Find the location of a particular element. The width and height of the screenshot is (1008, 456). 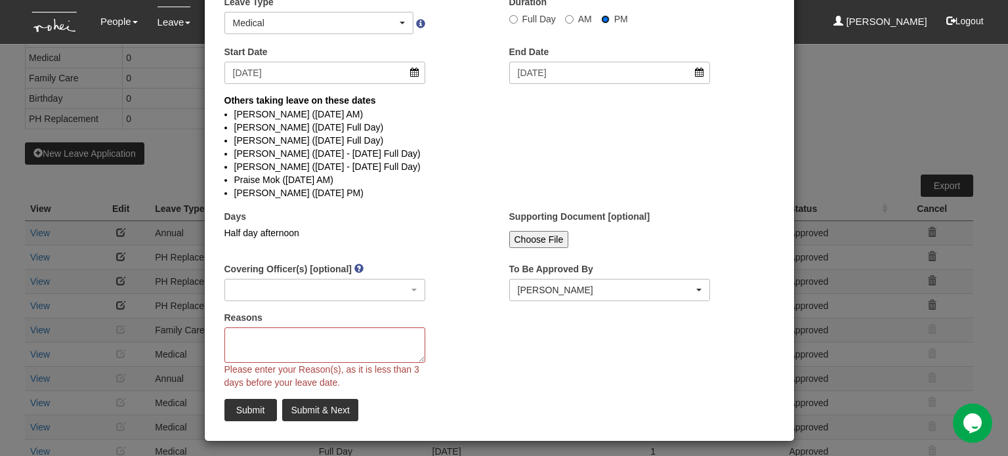

span: PM is located at coordinates (621, 19).